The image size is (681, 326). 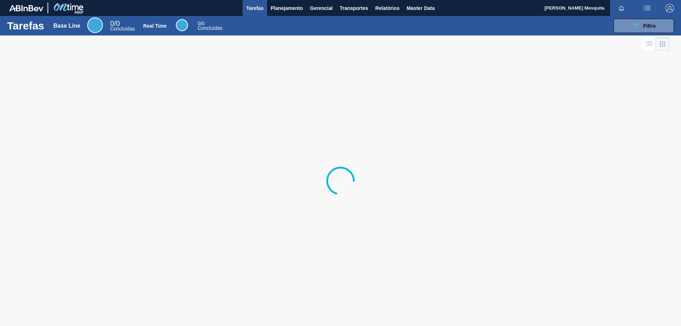 What do you see at coordinates (644, 26) in the screenshot?
I see `button: Filtro` at bounding box center [644, 26].